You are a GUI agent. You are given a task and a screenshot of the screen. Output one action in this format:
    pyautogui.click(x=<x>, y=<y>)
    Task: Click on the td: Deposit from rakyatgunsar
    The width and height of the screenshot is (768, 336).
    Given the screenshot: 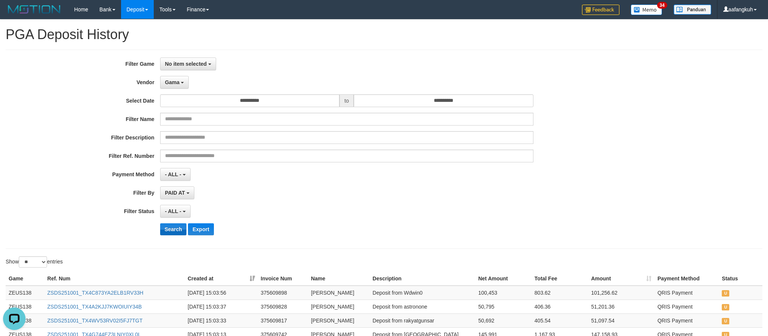 What is the action you would take?
    pyautogui.click(x=422, y=320)
    